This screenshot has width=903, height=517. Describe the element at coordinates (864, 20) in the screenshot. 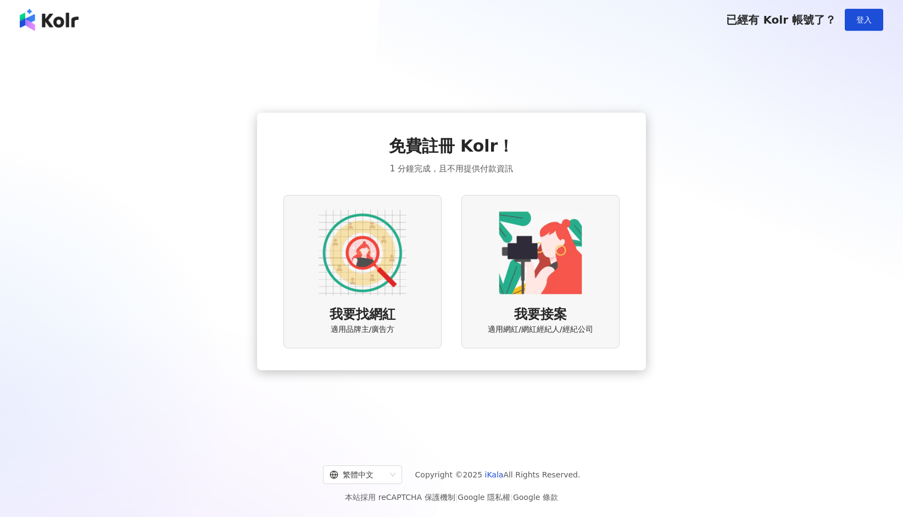

I see `button: 登入` at that location.